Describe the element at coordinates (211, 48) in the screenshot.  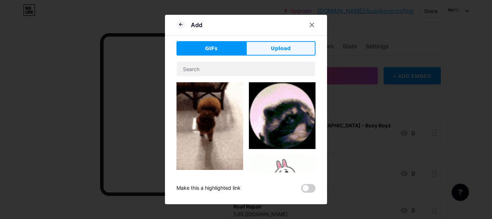
I see `button: GIFs` at that location.